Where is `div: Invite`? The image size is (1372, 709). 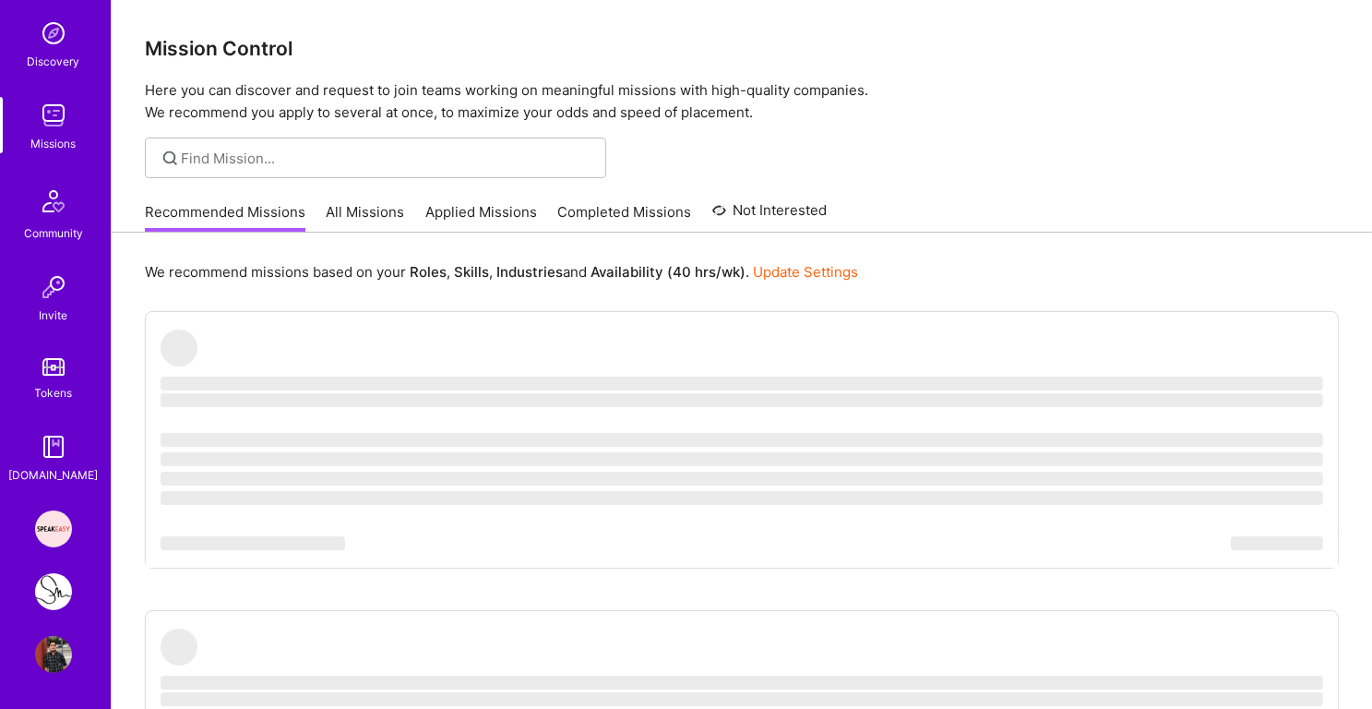 div: Invite is located at coordinates (54, 315).